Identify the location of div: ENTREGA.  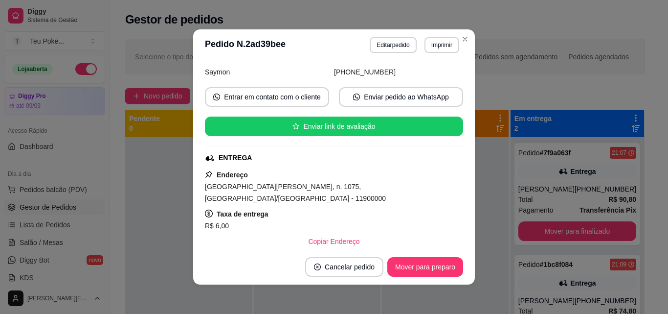
(235, 157).